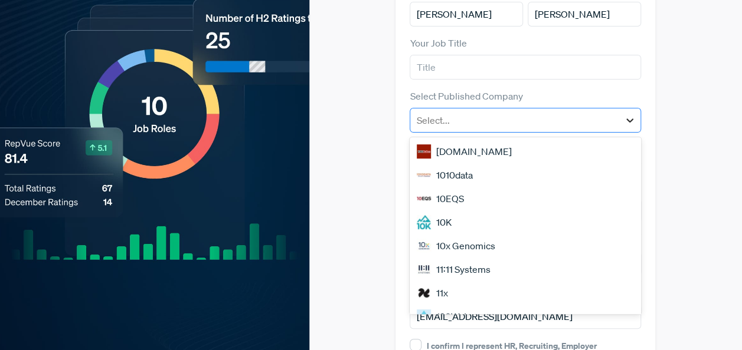  I want to click on div: 10K, so click(525, 222).